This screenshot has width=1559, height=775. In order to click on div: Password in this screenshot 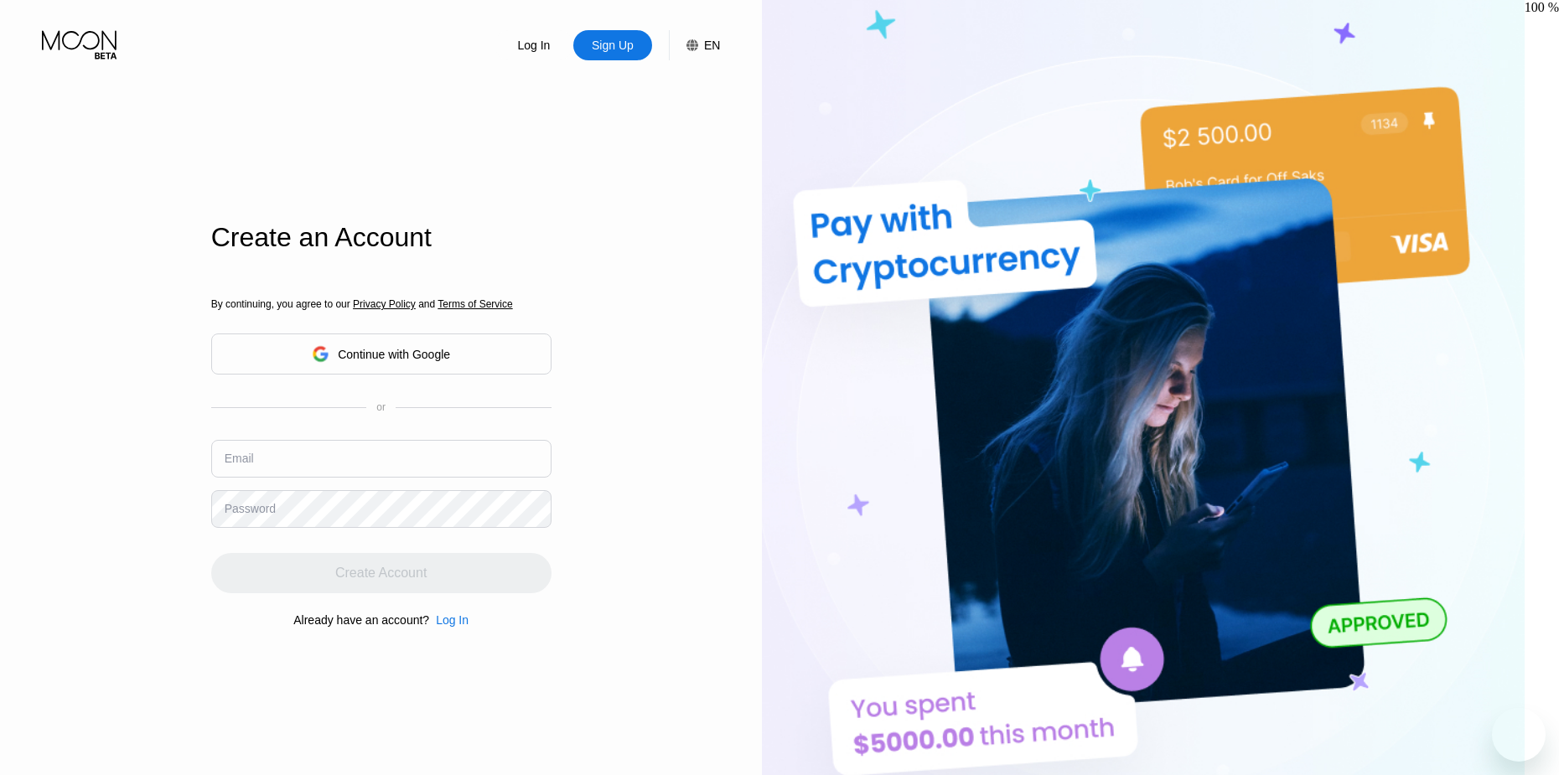, I will do `click(250, 509)`.